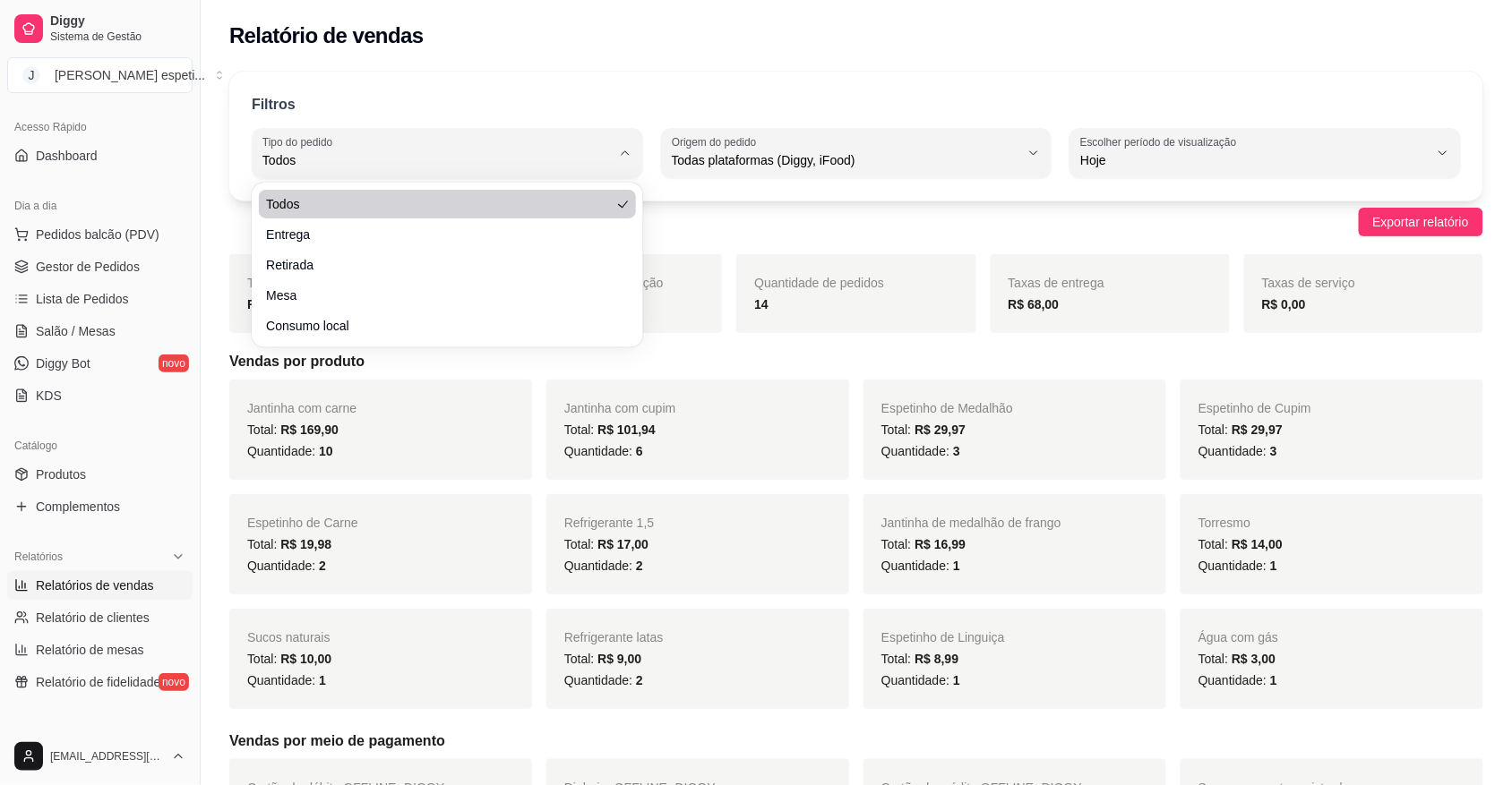  What do you see at coordinates (49, 396) in the screenshot?
I see `span: KDS` at bounding box center [49, 396].